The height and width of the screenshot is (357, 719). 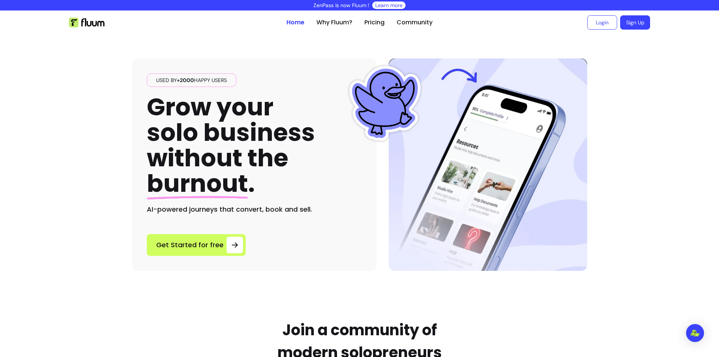 What do you see at coordinates (602, 22) in the screenshot?
I see `a: Login` at bounding box center [602, 22].